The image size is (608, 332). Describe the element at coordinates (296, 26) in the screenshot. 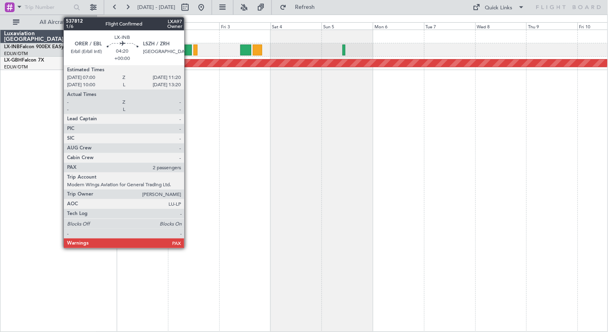

I see `div: Sat 4` at that location.